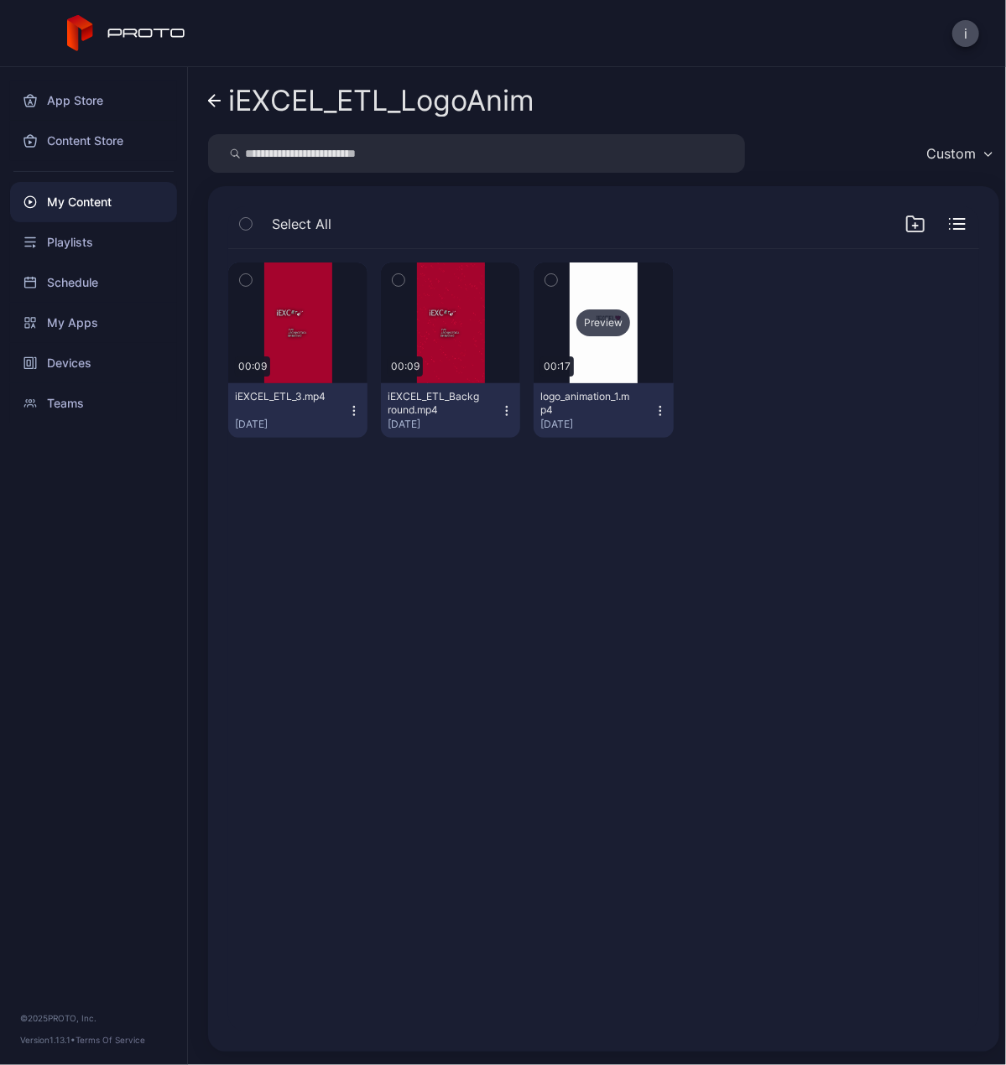  I want to click on a: My Content, so click(93, 202).